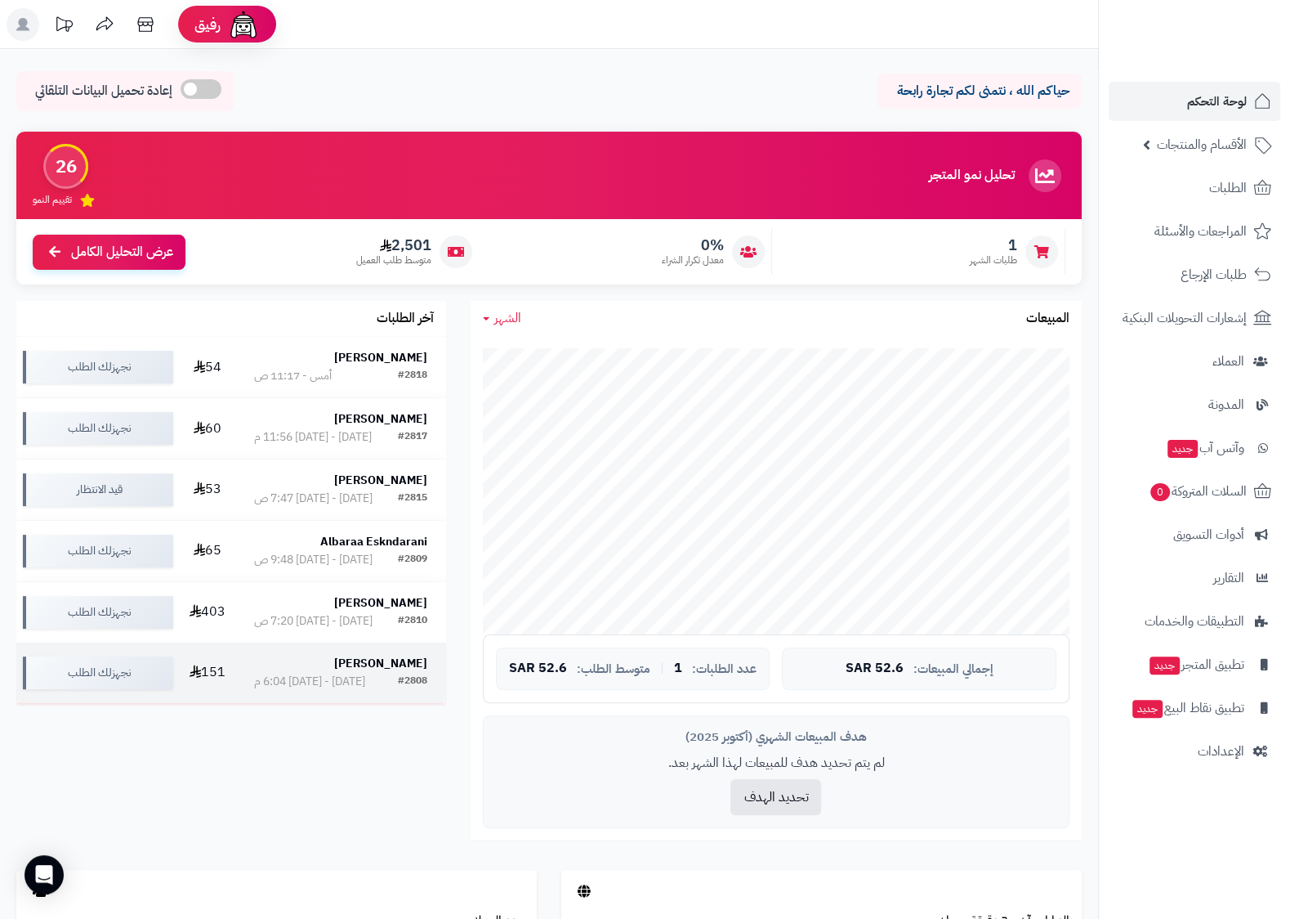 The width and height of the screenshot is (1290, 919). I want to click on p: لم يتم تحديد هدف للمبيعات لهذا الشهر بعد., so click(776, 763).